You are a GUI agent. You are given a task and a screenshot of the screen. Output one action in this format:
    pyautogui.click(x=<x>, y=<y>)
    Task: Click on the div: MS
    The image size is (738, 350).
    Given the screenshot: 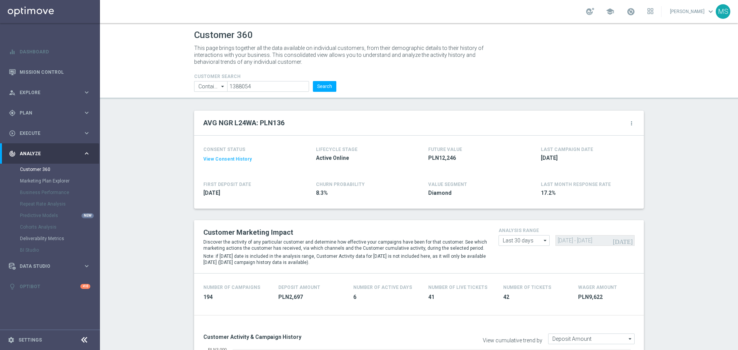 What is the action you would take?
    pyautogui.click(x=723, y=12)
    